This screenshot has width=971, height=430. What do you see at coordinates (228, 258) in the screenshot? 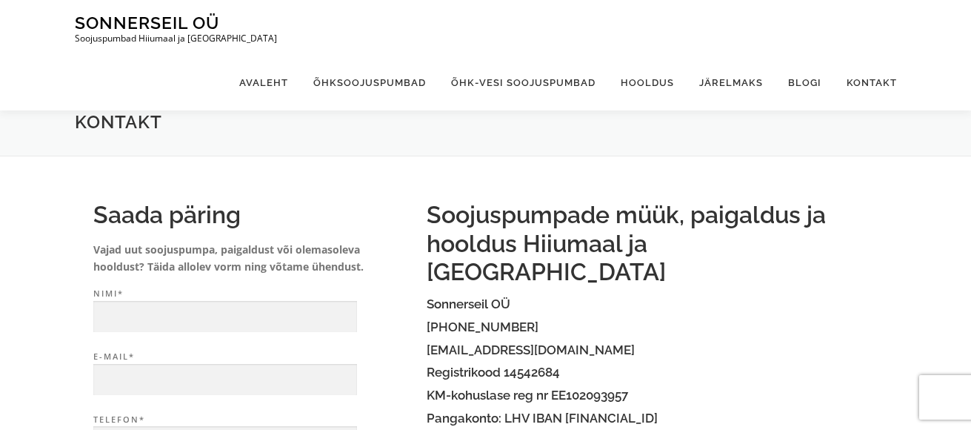
I see `strong: Vajad uut soojuspumpa, paigaldust või olemasoleva hooldust? Täida allolev vorm ning võtame ühendust.` at bounding box center [228, 258].